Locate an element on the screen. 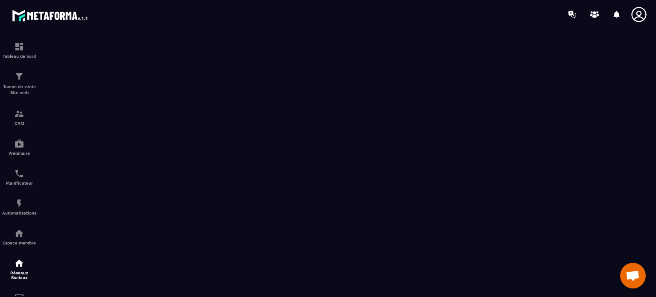  p: Tableau de bord is located at coordinates (19, 56).